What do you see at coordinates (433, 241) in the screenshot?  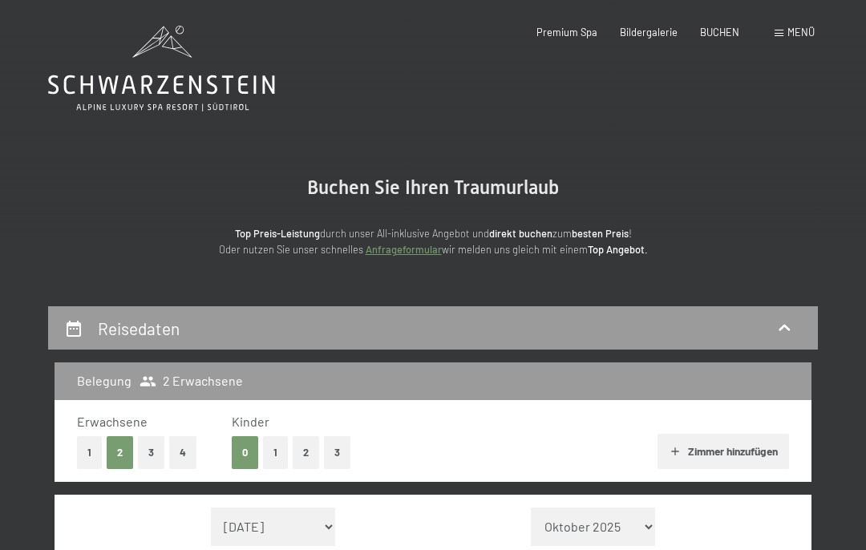 I see `p: durch unser All-inklusive Angebot und zum ! Oder nutzen Sie unser schnelles wir melden uns gleich...` at bounding box center [433, 241].